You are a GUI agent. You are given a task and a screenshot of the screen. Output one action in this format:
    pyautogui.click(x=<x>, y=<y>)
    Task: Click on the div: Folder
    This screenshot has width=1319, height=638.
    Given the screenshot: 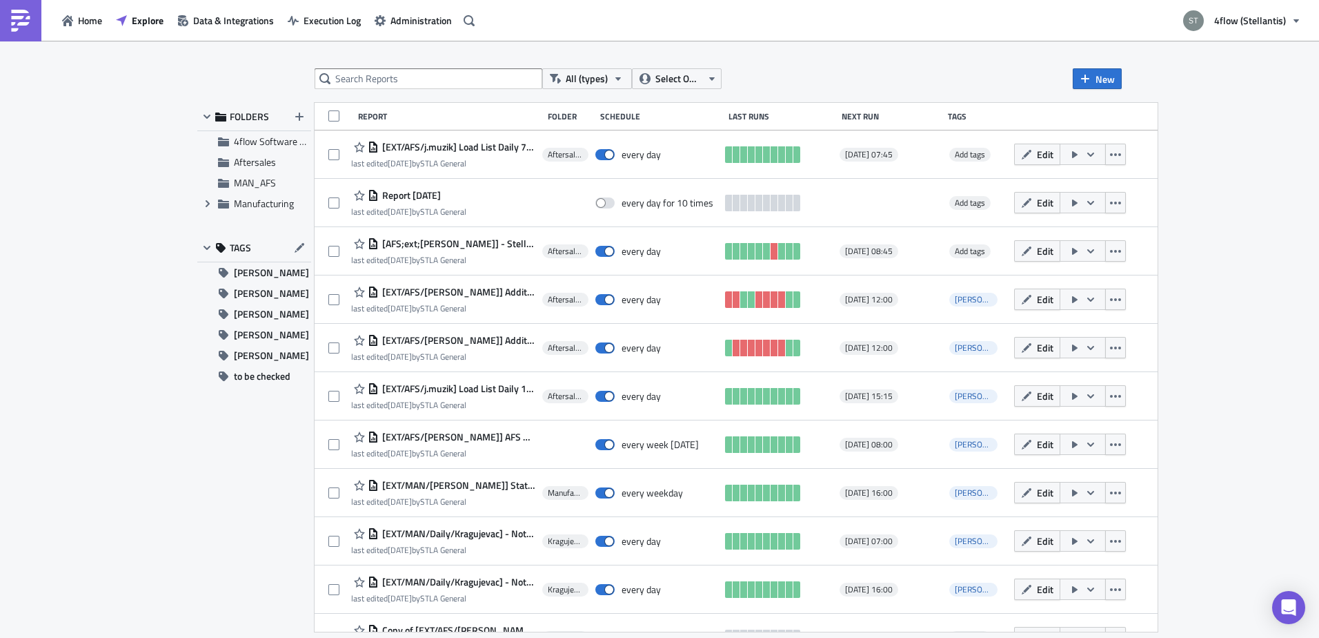 What is the action you would take?
    pyautogui.click(x=571, y=116)
    